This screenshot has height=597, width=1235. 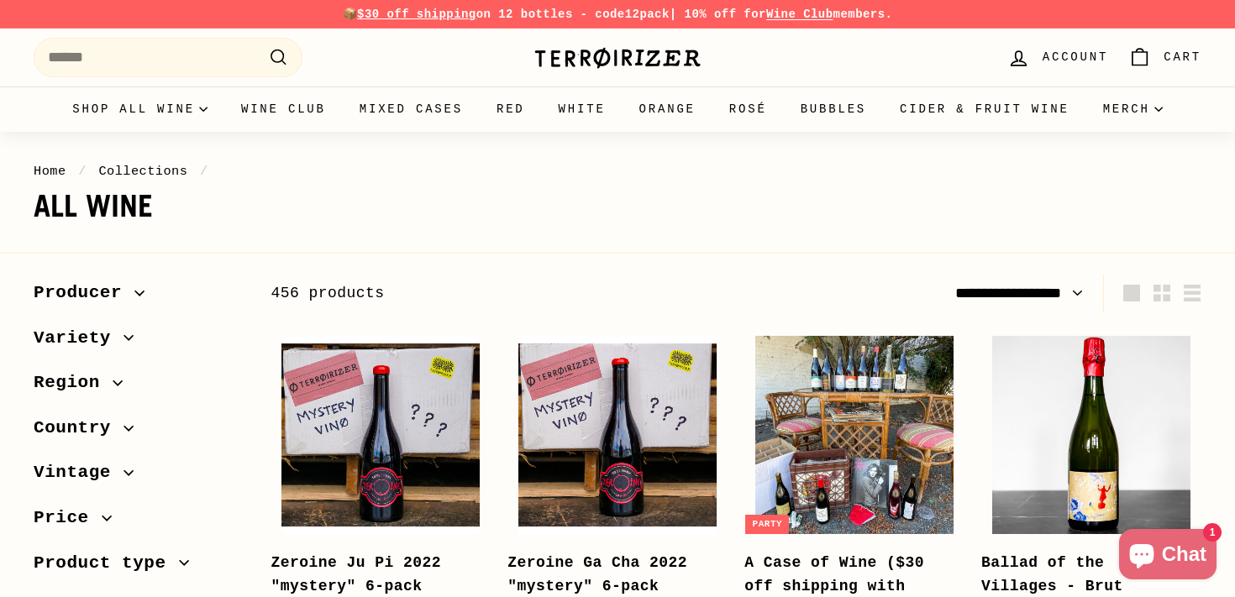 I want to click on nav: breadcrumbs, so click(x=618, y=171).